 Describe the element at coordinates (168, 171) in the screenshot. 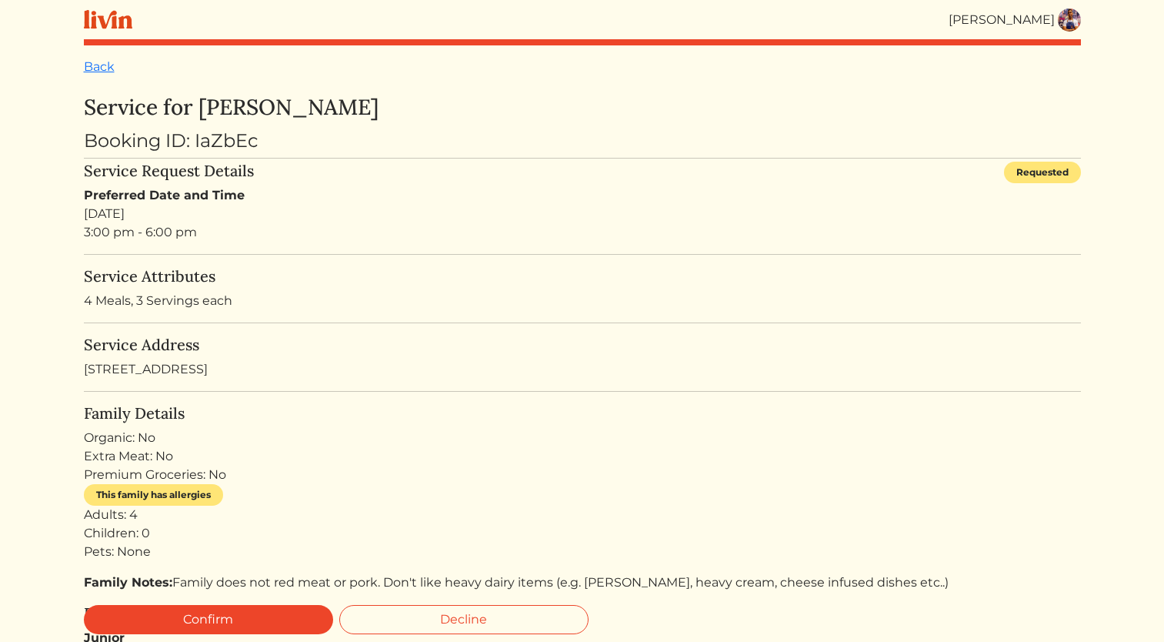

I see `h5: Service Request Details` at that location.